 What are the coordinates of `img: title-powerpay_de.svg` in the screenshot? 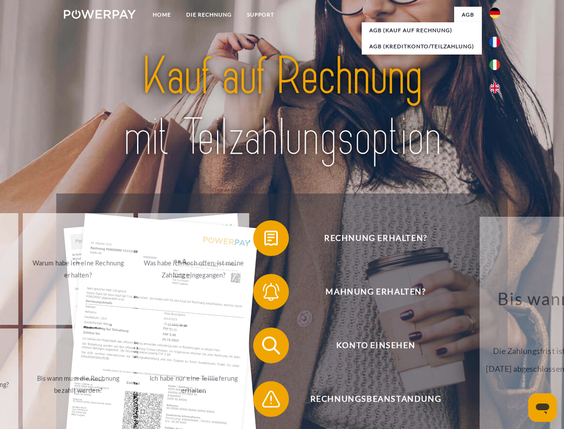 It's located at (282, 107).